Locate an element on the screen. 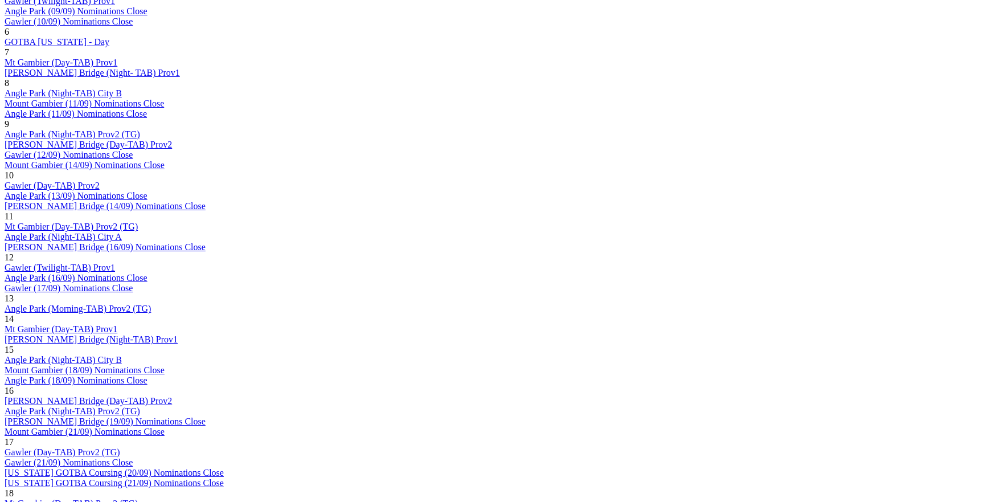  span: 17 is located at coordinates (9, 441).